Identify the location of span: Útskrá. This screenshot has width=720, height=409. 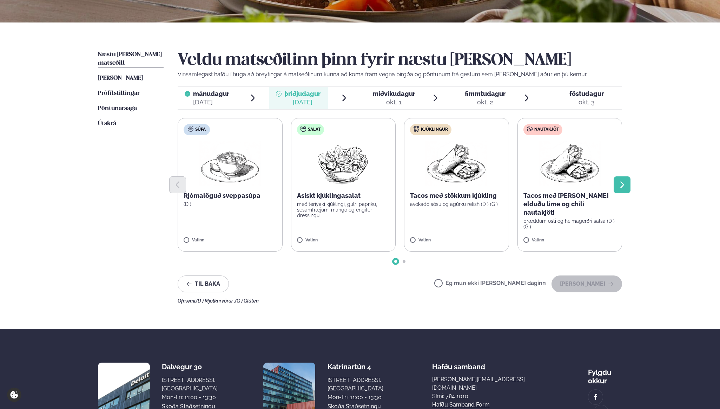
(107, 123).